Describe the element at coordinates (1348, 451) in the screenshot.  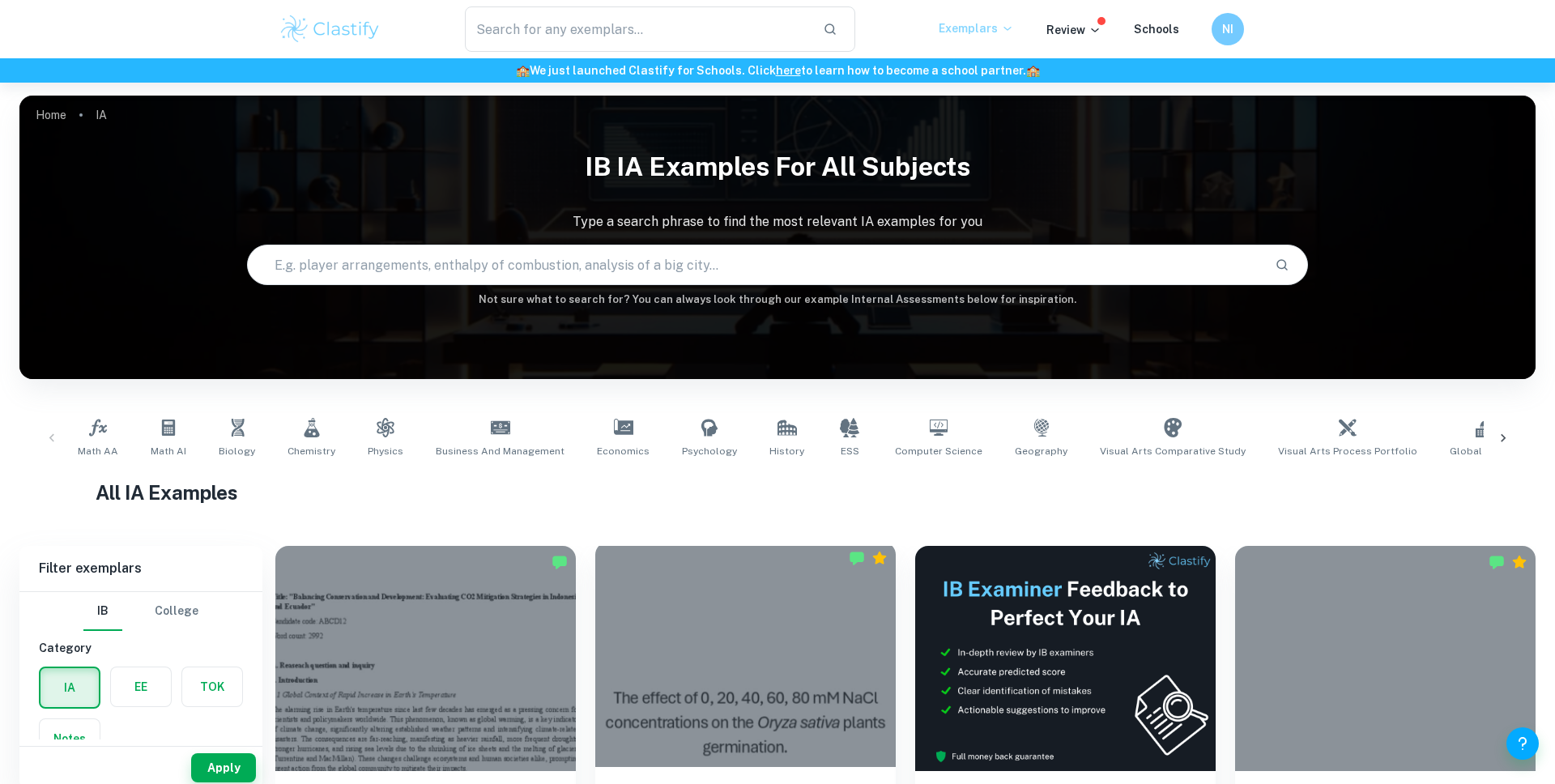
I see `span: Visual Arts Process Portfolio` at that location.